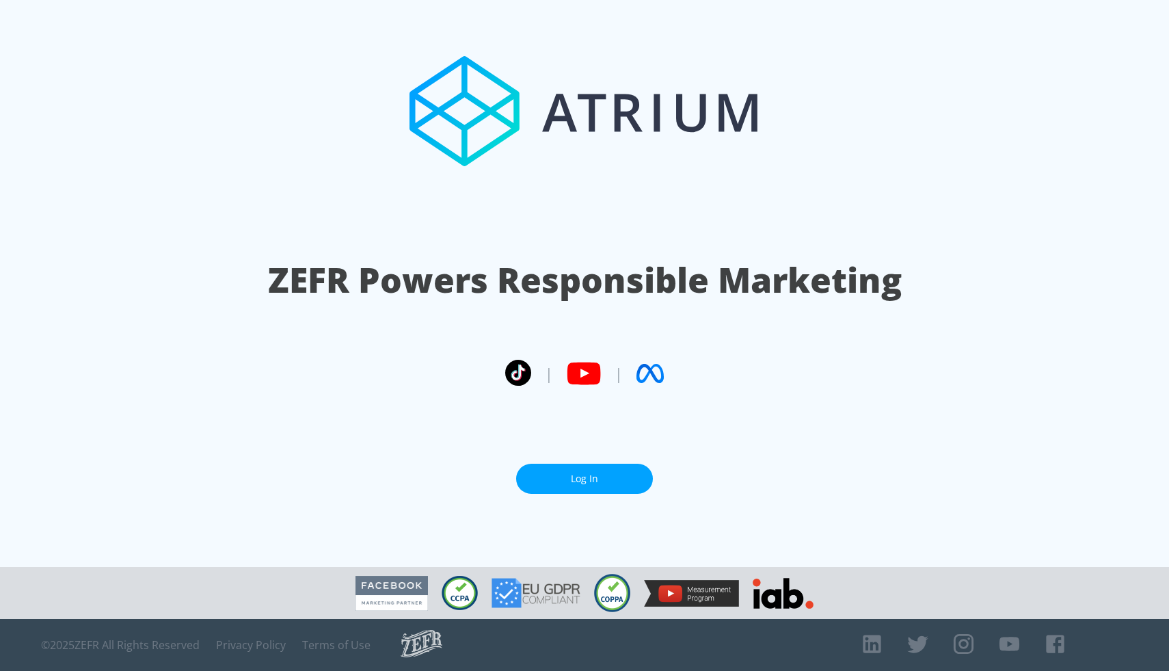  What do you see at coordinates (783, 593) in the screenshot?
I see `img: IAB` at bounding box center [783, 593].